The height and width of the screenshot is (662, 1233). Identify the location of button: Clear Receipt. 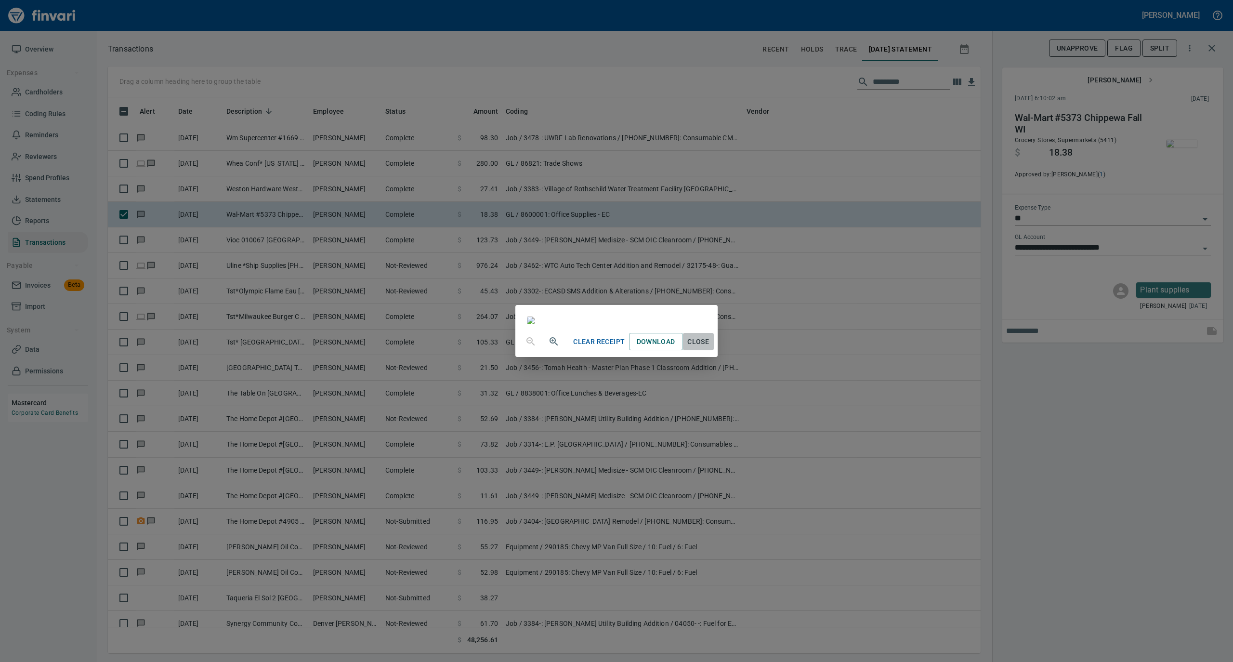
(599, 341).